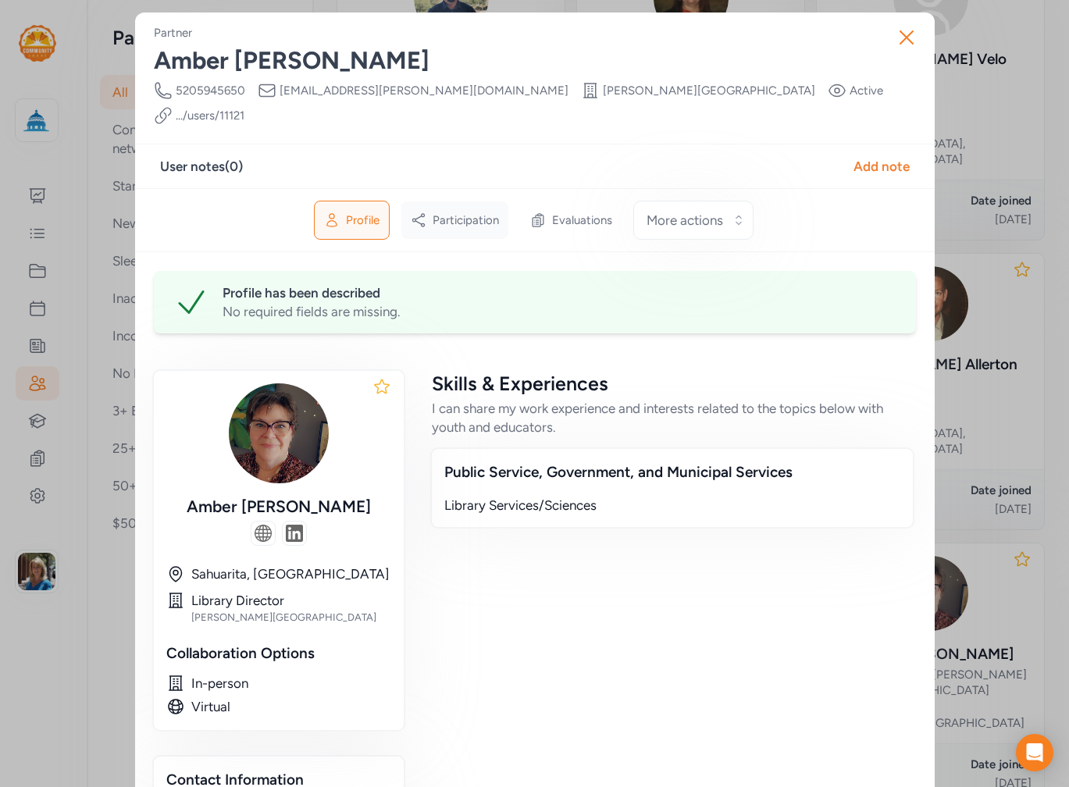 The image size is (1069, 787). What do you see at coordinates (672, 418) in the screenshot?
I see `div: I can share my work experience and interests related to the topics below with youth and educators.` at bounding box center [672, 418].